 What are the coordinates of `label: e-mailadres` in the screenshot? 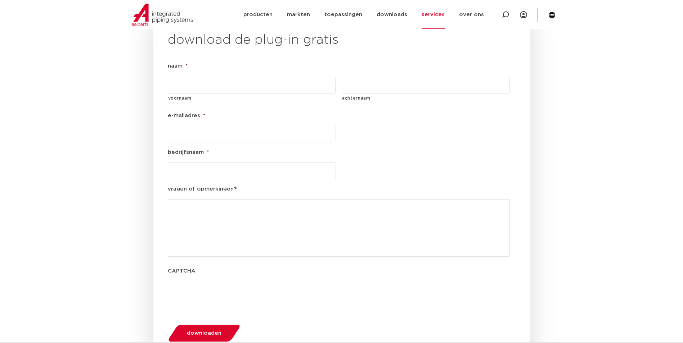 It's located at (186, 116).